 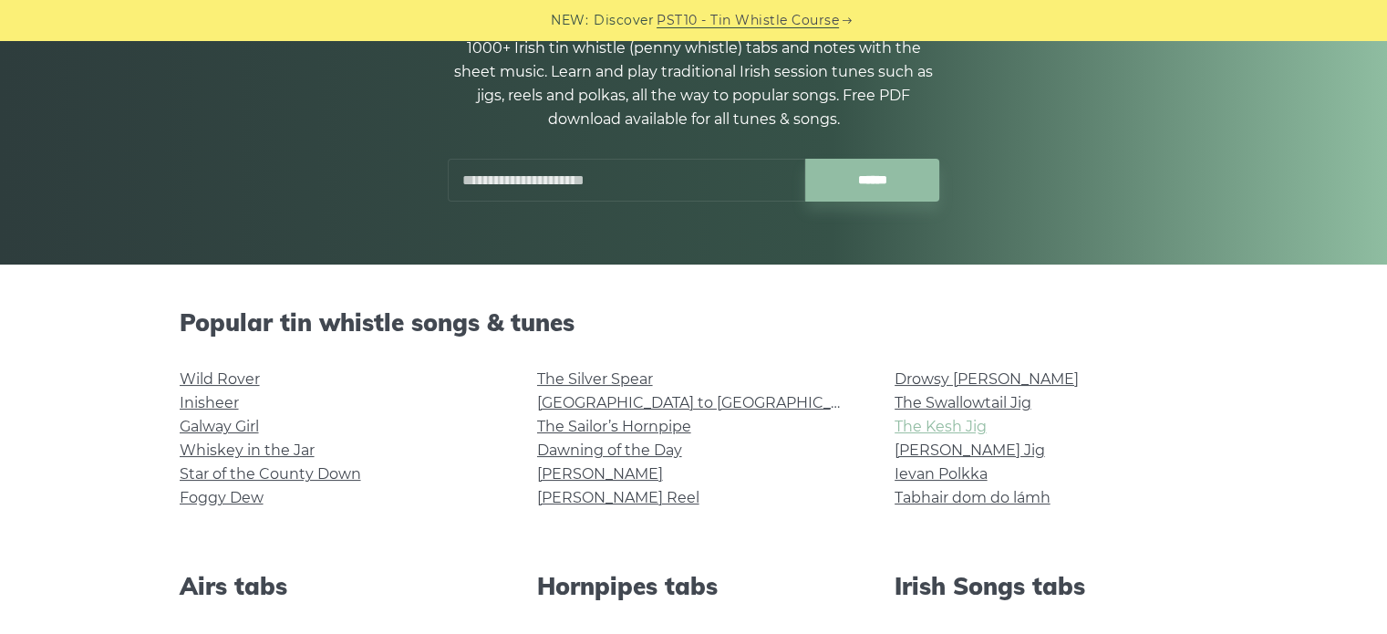 What do you see at coordinates (595, 379) in the screenshot?
I see `a: The Silver Spear` at bounding box center [595, 379].